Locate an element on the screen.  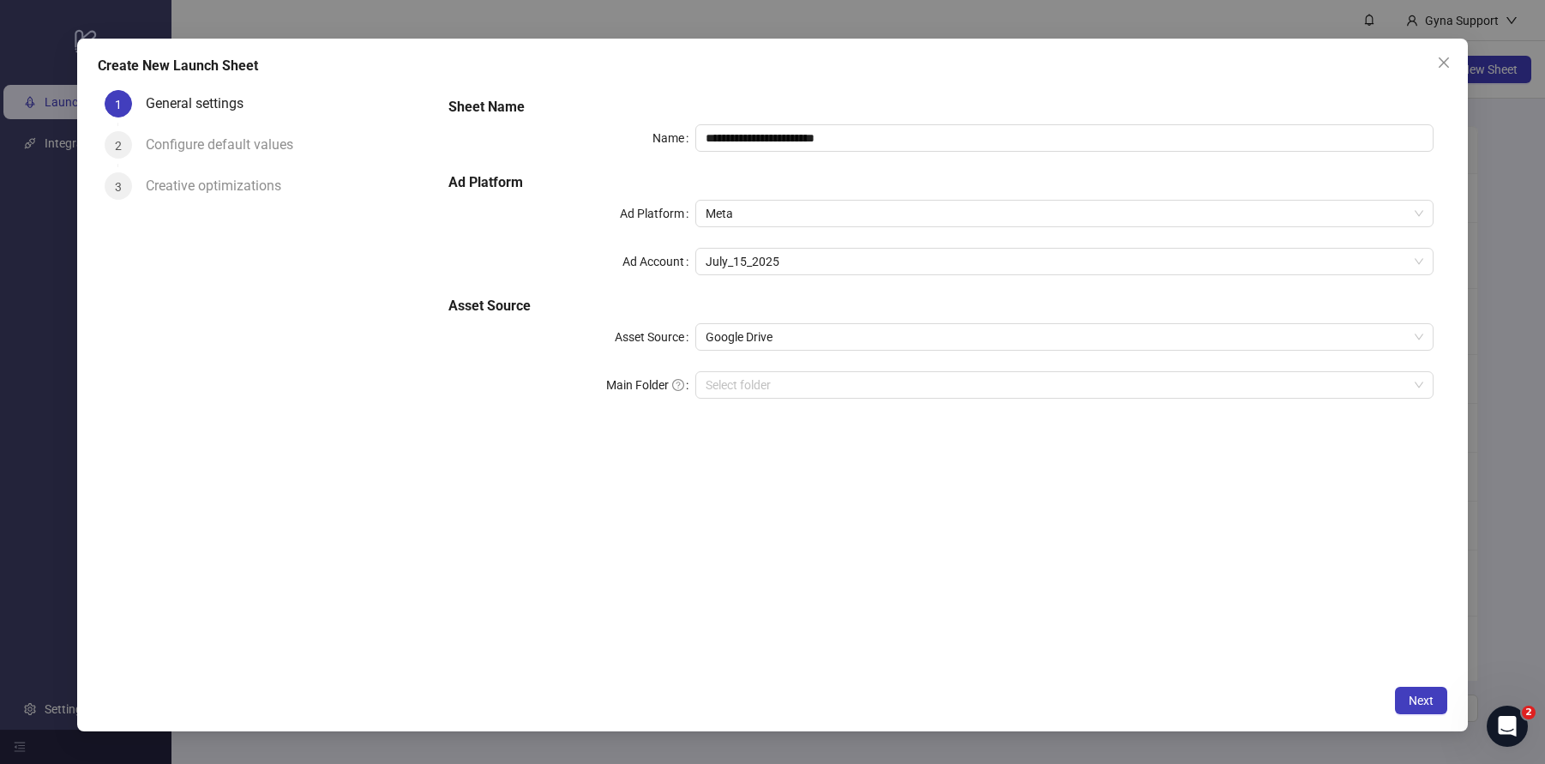
input: Name is located at coordinates (1064, 138).